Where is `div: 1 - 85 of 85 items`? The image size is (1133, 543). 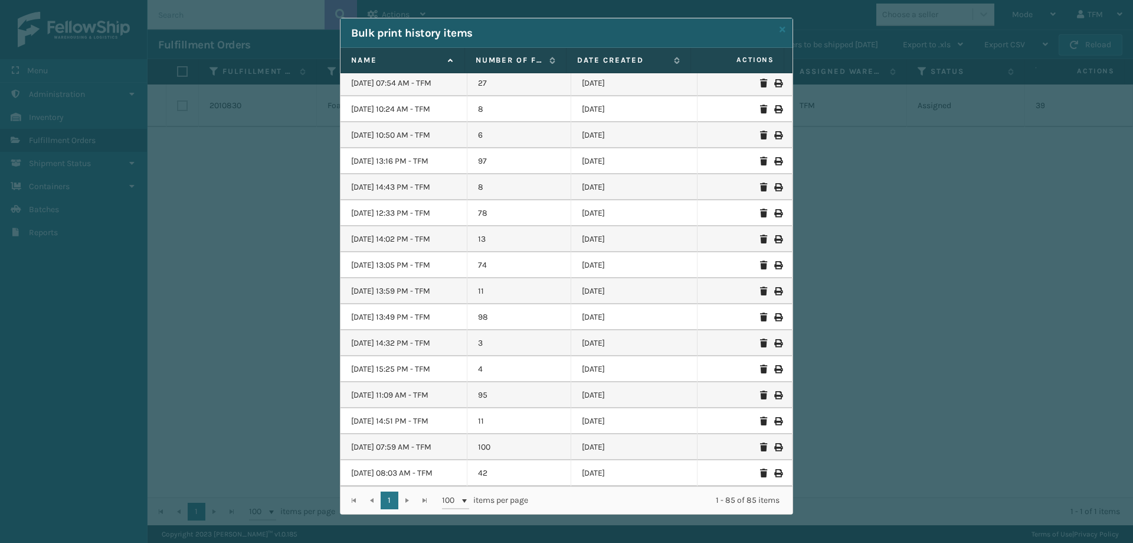
div: 1 - 85 of 85 items is located at coordinates (662, 500).